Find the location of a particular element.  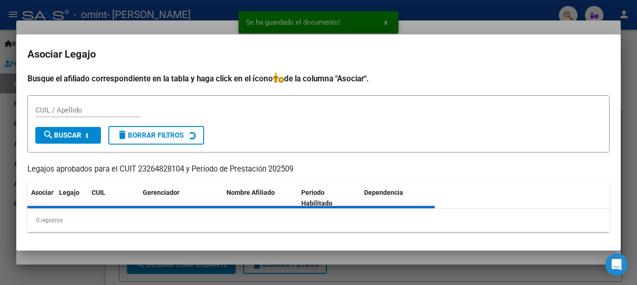

button: Borrar Filtros is located at coordinates (156, 135).